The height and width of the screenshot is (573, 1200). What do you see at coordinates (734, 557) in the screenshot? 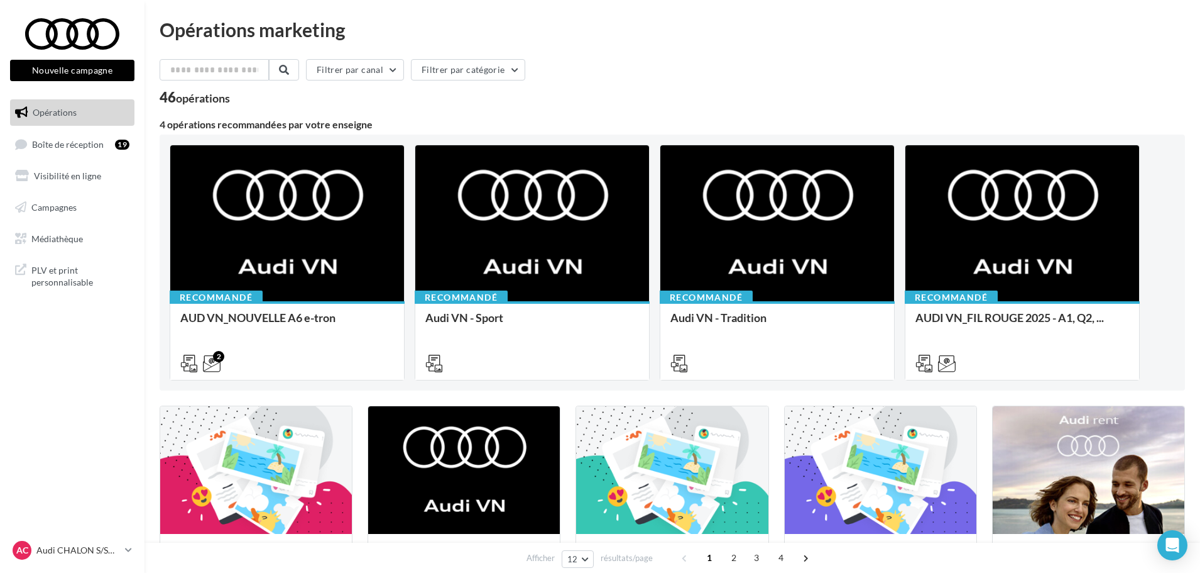
I see `span: 2` at bounding box center [734, 557].